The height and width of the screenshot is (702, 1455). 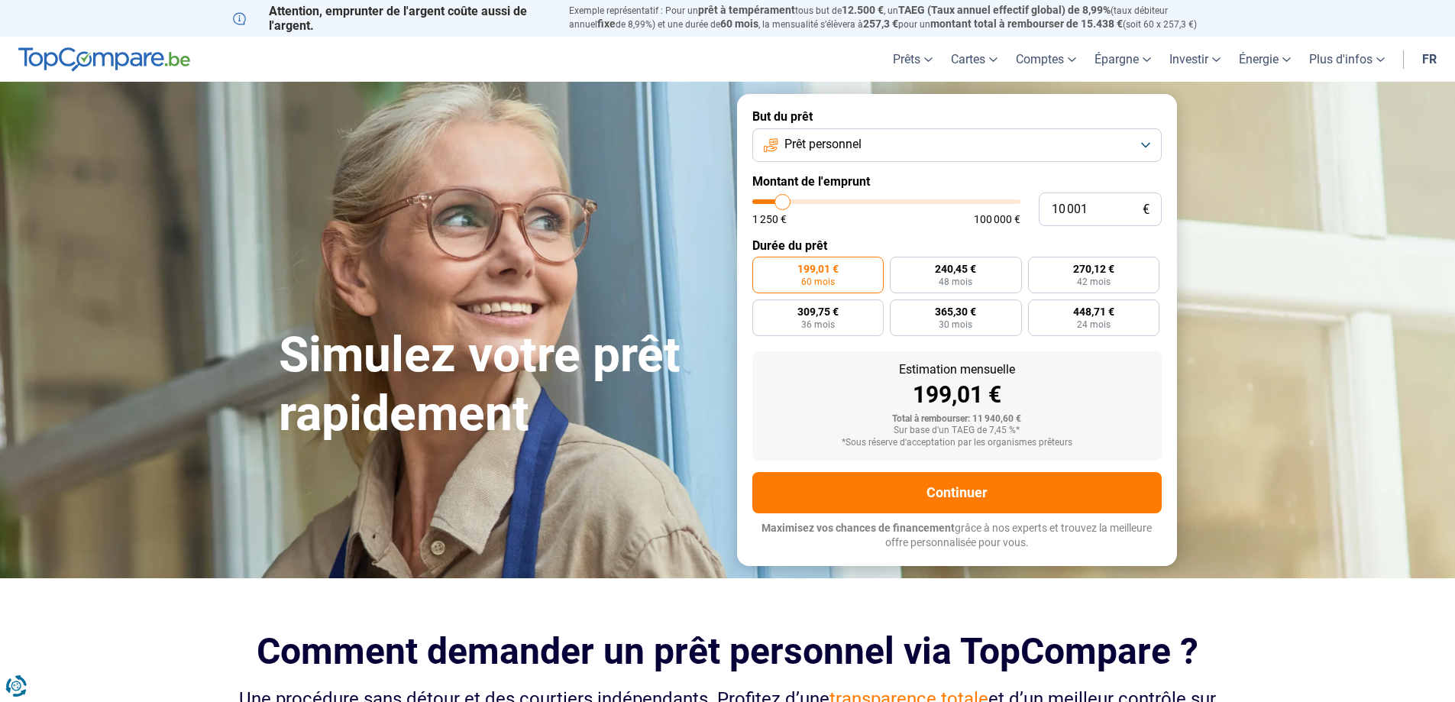 What do you see at coordinates (957, 116) in the screenshot?
I see `label: But du prêt` at bounding box center [957, 116].